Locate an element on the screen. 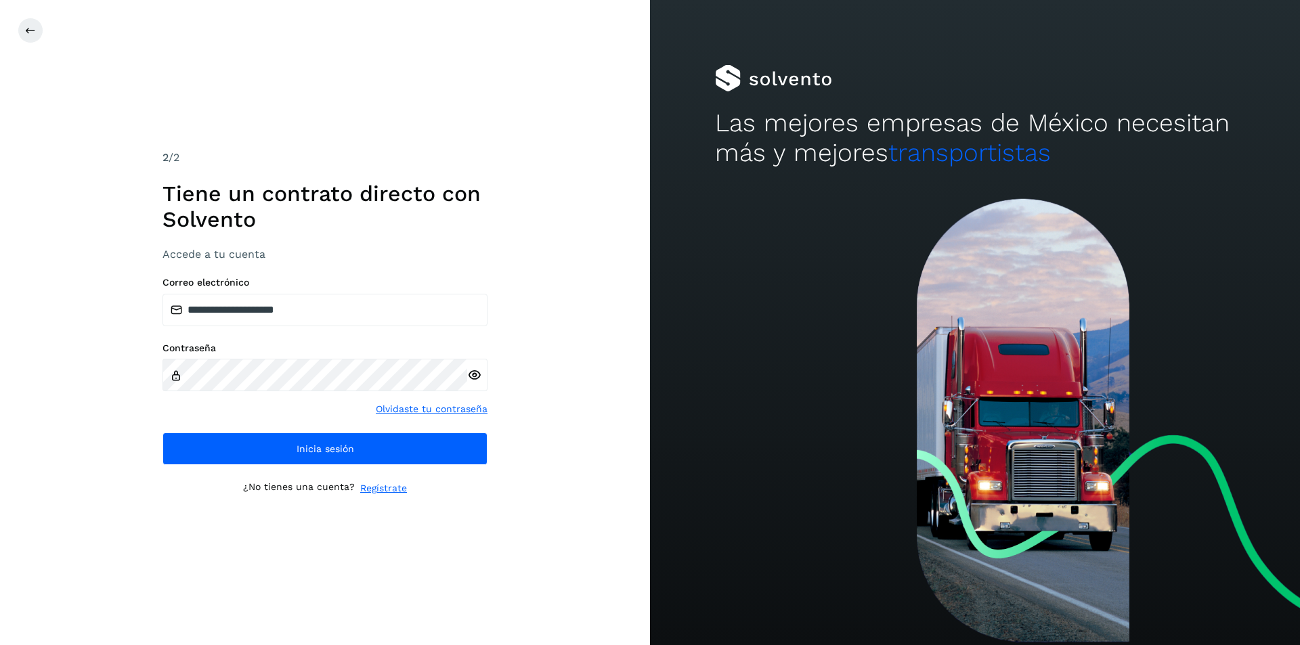 The width and height of the screenshot is (1300, 645). h1: Tiene un contrato directo con Solvento is located at coordinates (325, 207).